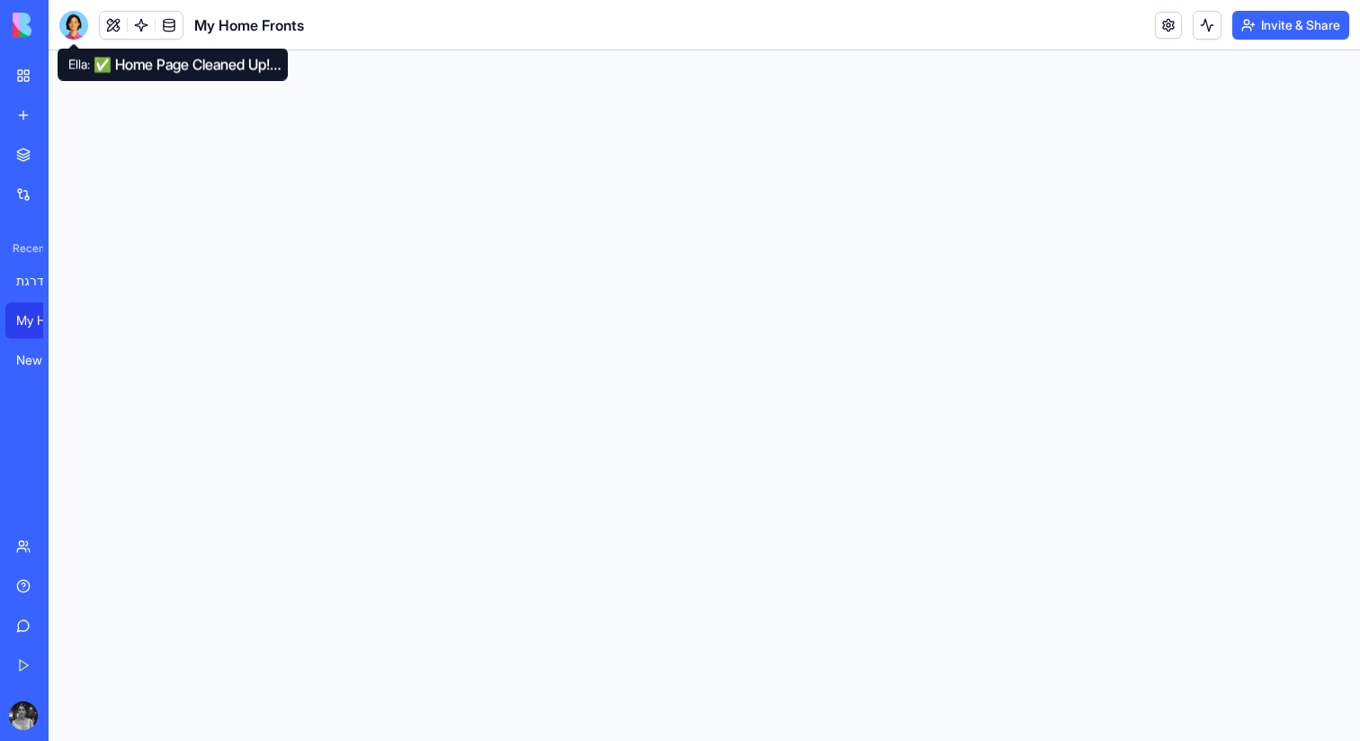 The height and width of the screenshot is (741, 1360). I want to click on div: New App, so click(41, 360).